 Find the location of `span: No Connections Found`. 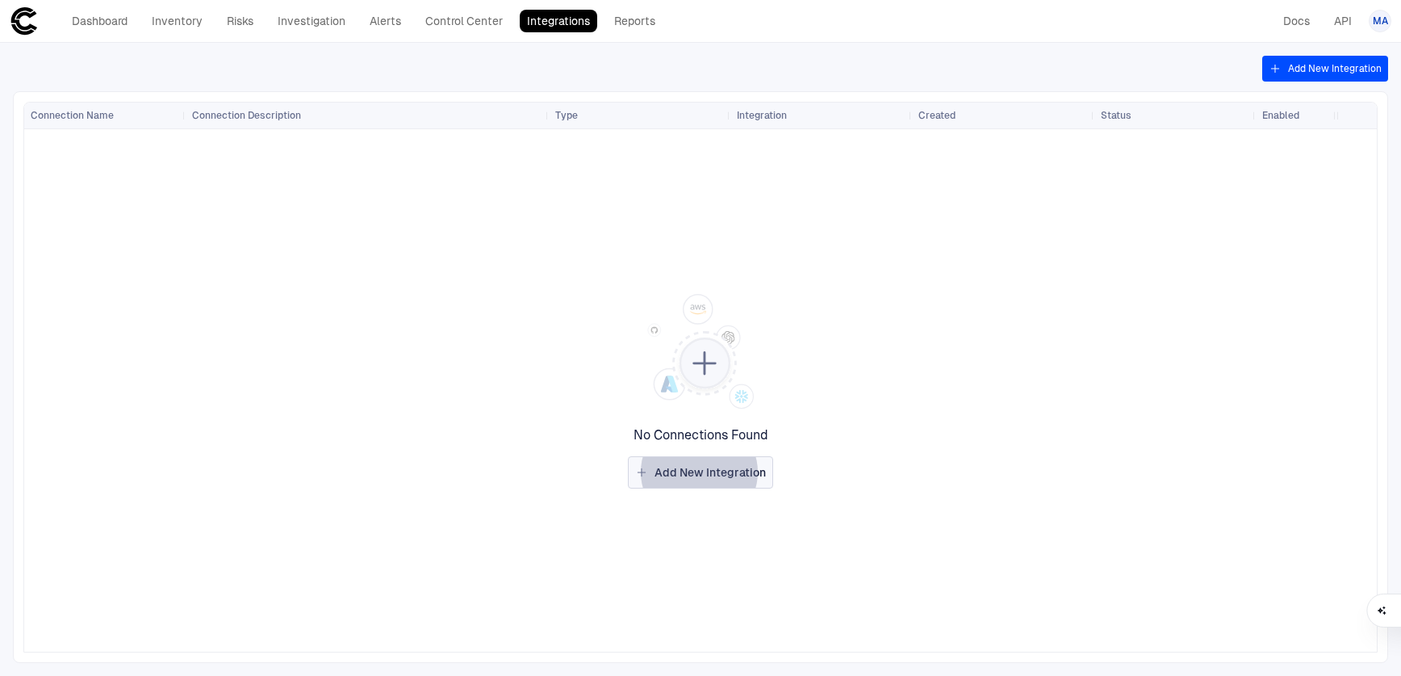

span: No Connections Found is located at coordinates (701, 435).